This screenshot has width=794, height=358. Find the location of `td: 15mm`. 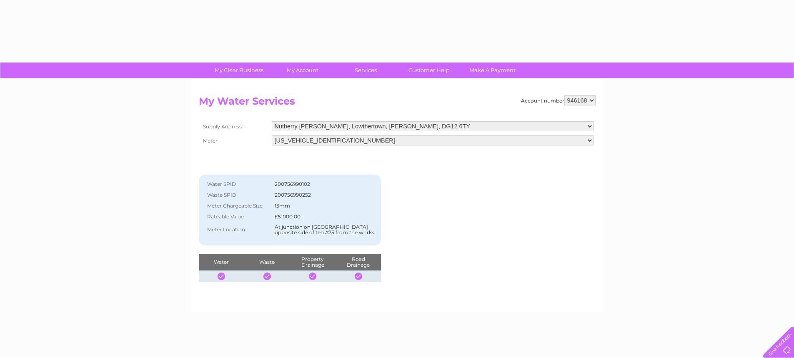

td: 15mm is located at coordinates (325, 206).